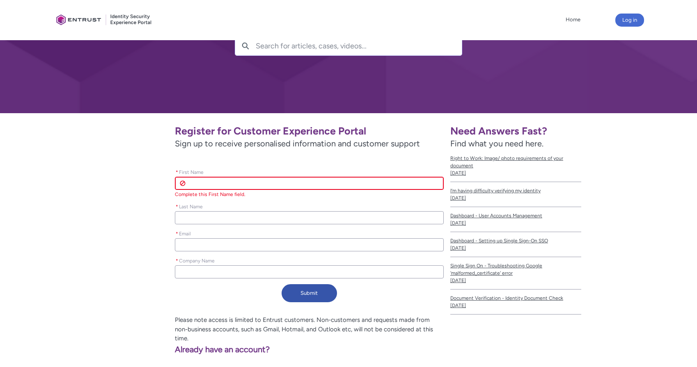 This screenshot has width=697, height=367. What do you see at coordinates (516, 241) in the screenshot?
I see `span: Dashboard - Setting up Single Sign-On SSO` at bounding box center [516, 241].